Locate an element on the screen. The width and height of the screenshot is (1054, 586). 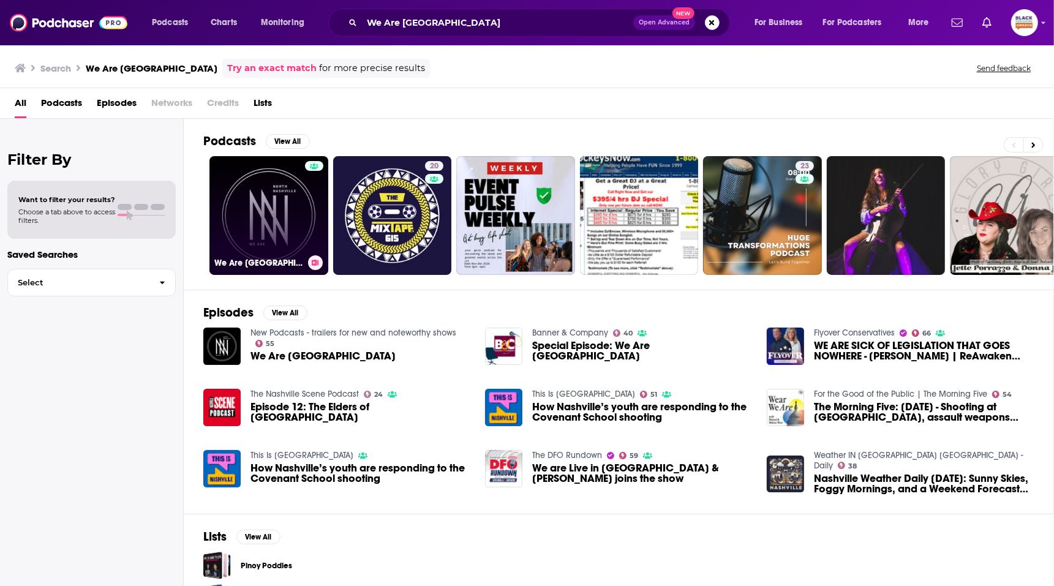
span: Logged in as blackpodcastingawards is located at coordinates (1025, 23).